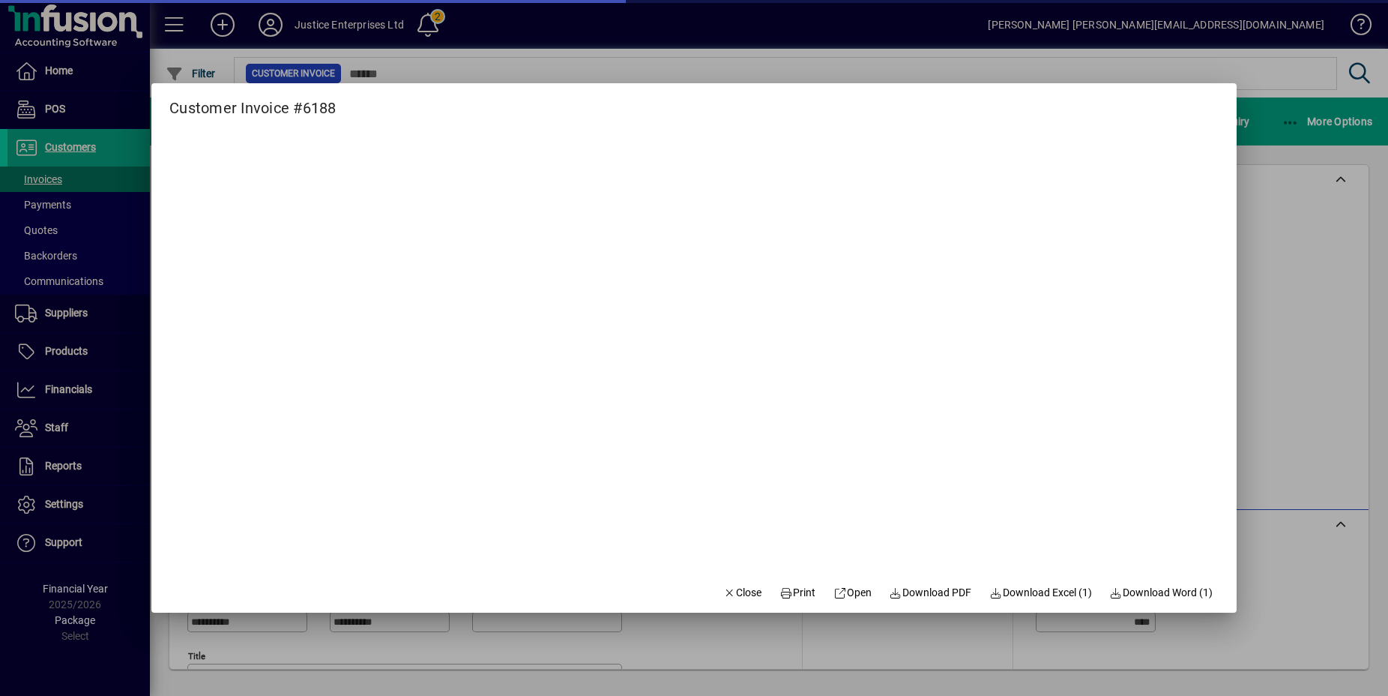 The image size is (1388, 696). I want to click on span: Open, so click(852, 592).